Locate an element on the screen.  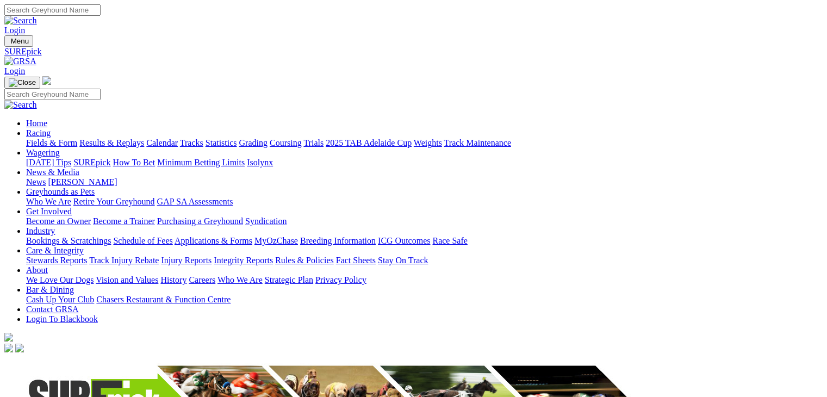
a: We Love Our Dogs is located at coordinates (60, 279).